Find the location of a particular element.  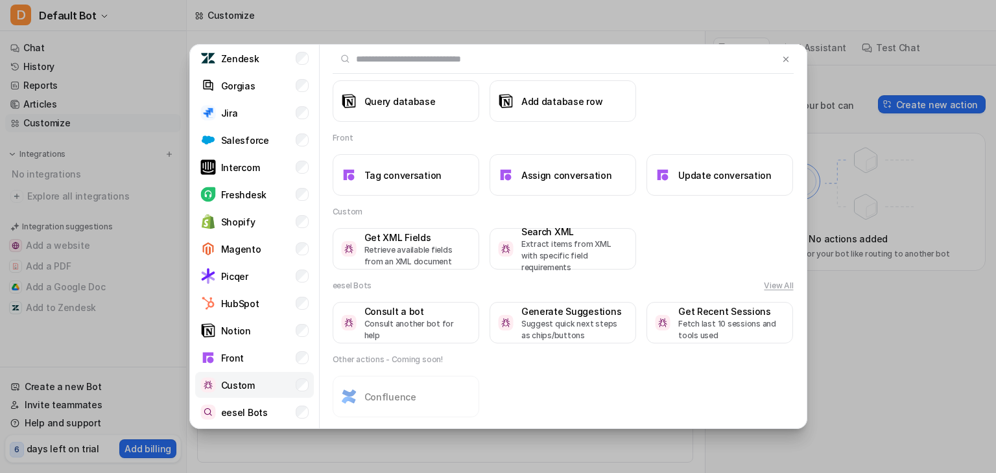

img: Assign conversation is located at coordinates (506, 175).